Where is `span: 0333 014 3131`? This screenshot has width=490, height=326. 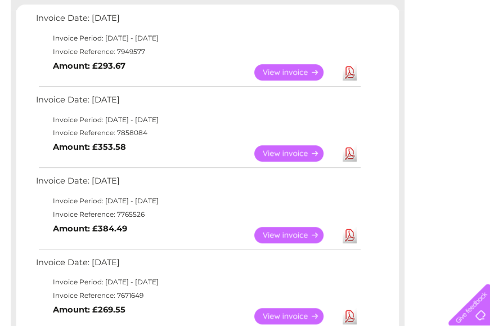 span: 0333 014 3131 is located at coordinates (317, 12).